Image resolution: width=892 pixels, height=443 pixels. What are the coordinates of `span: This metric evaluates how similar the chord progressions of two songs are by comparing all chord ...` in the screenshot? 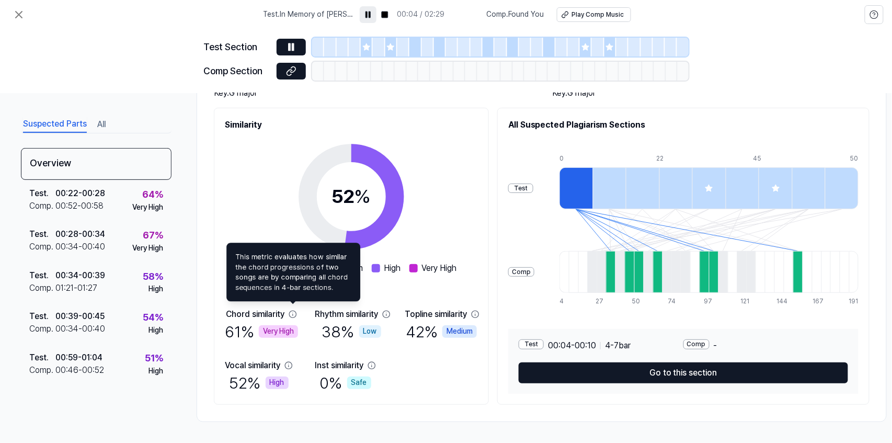 It's located at (293, 272).